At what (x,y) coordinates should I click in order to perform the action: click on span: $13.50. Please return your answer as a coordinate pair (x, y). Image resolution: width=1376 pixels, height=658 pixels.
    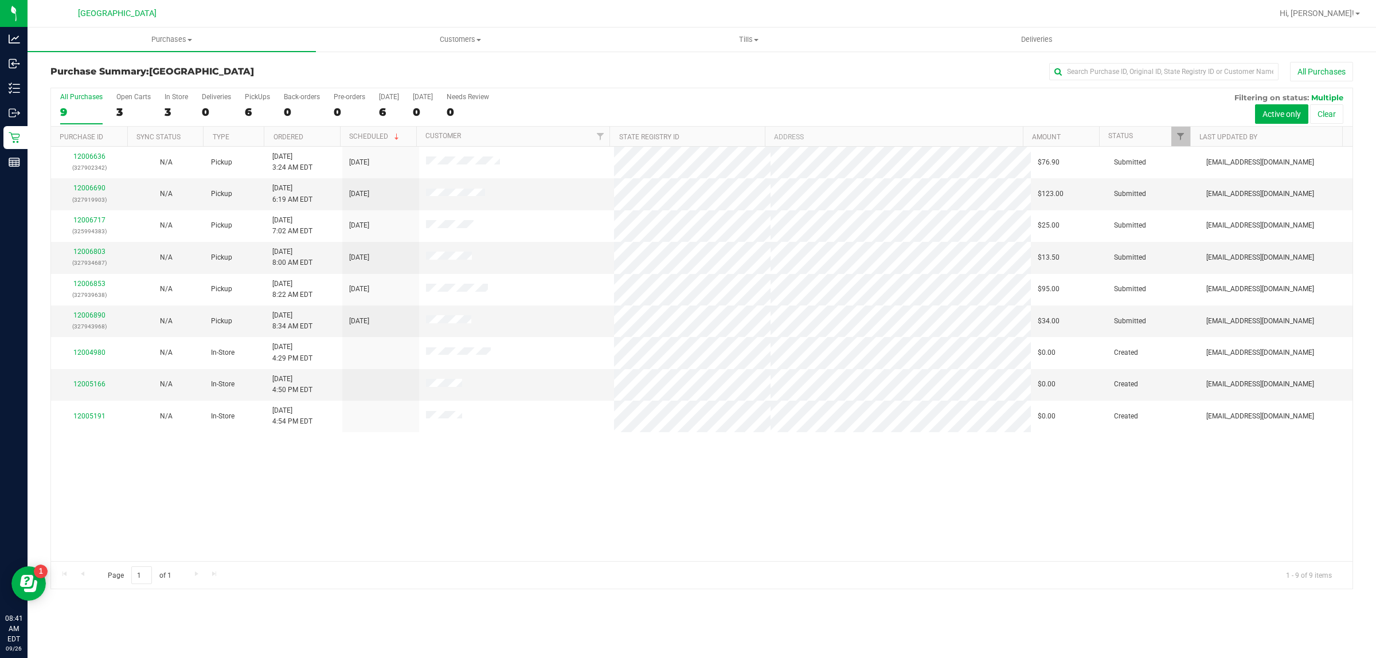
    Looking at the image, I should click on (1049, 257).